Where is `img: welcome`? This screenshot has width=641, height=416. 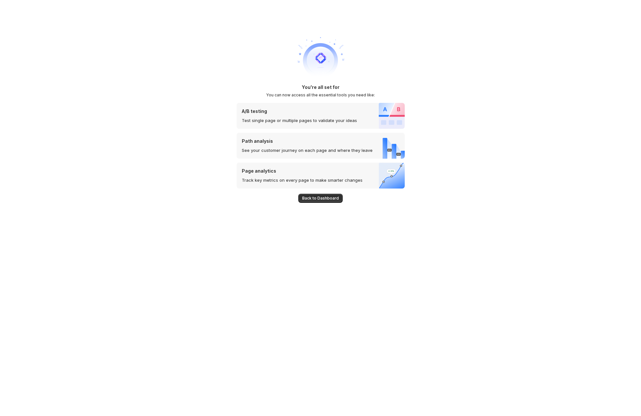 img: welcome is located at coordinates (321, 58).